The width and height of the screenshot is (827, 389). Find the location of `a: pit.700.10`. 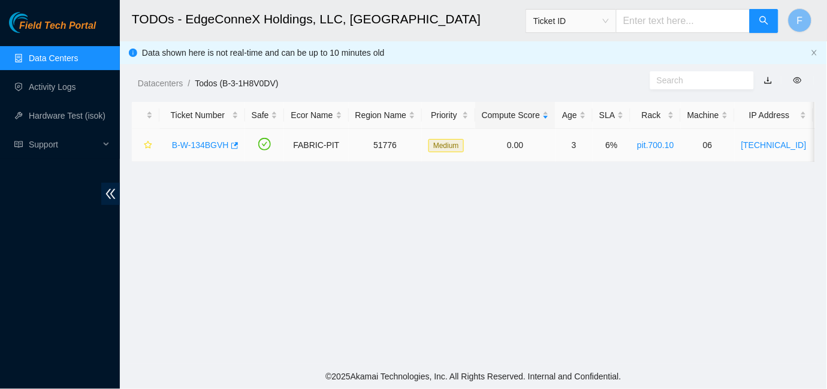

a: pit.700.10 is located at coordinates (655, 145).